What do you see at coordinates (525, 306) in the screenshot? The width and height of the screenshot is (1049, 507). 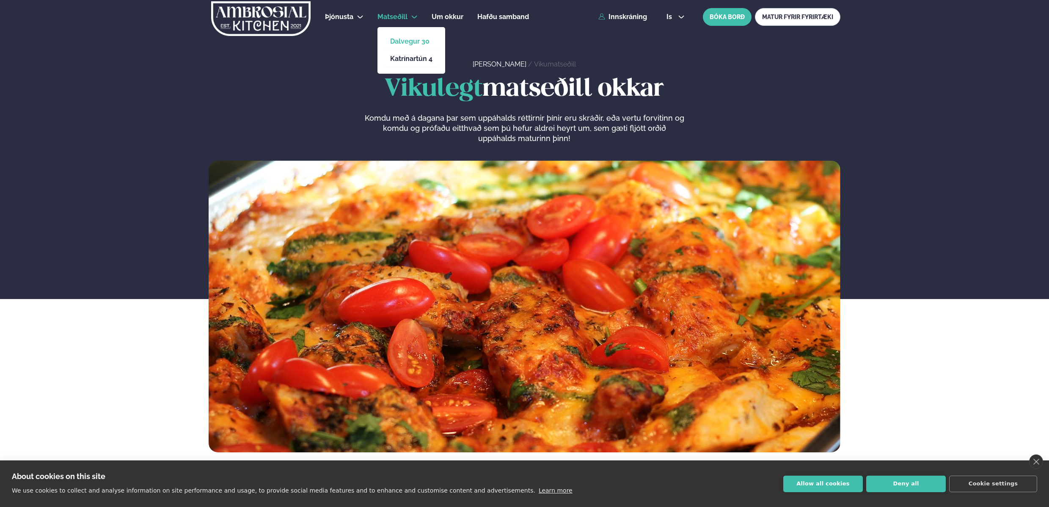 I see `img: image alt` at bounding box center [525, 306].